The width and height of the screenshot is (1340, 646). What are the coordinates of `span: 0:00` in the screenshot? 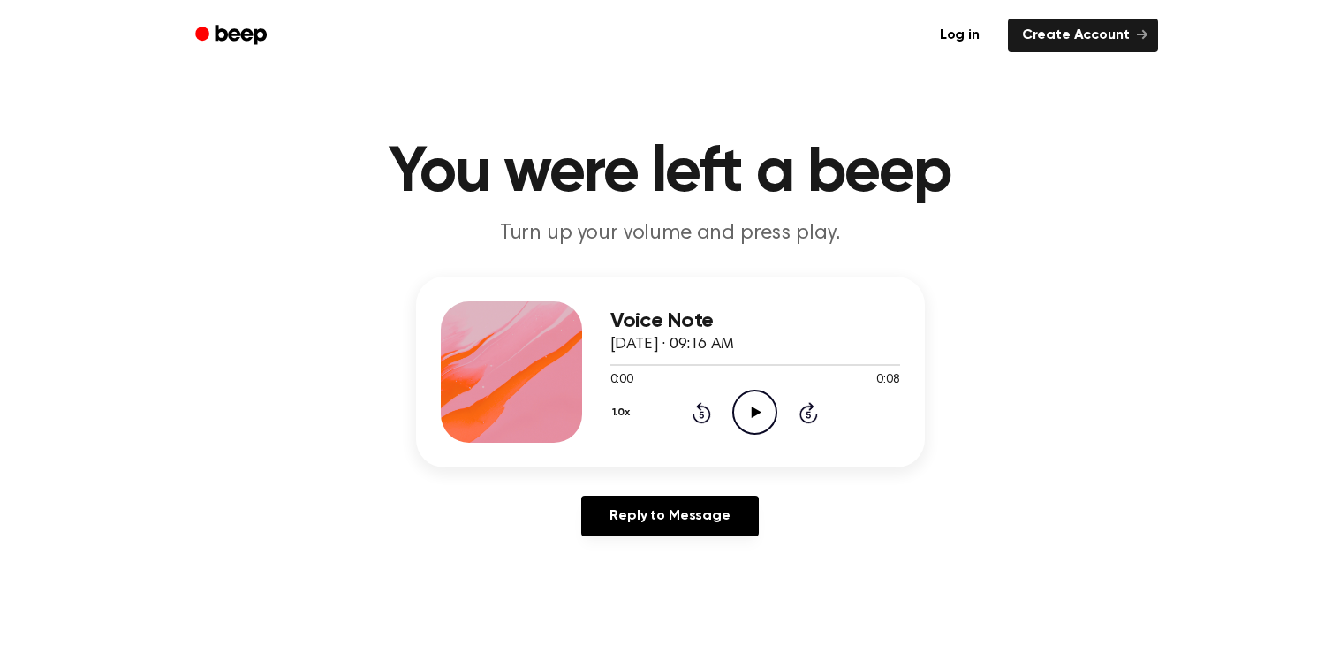 It's located at (622, 380).